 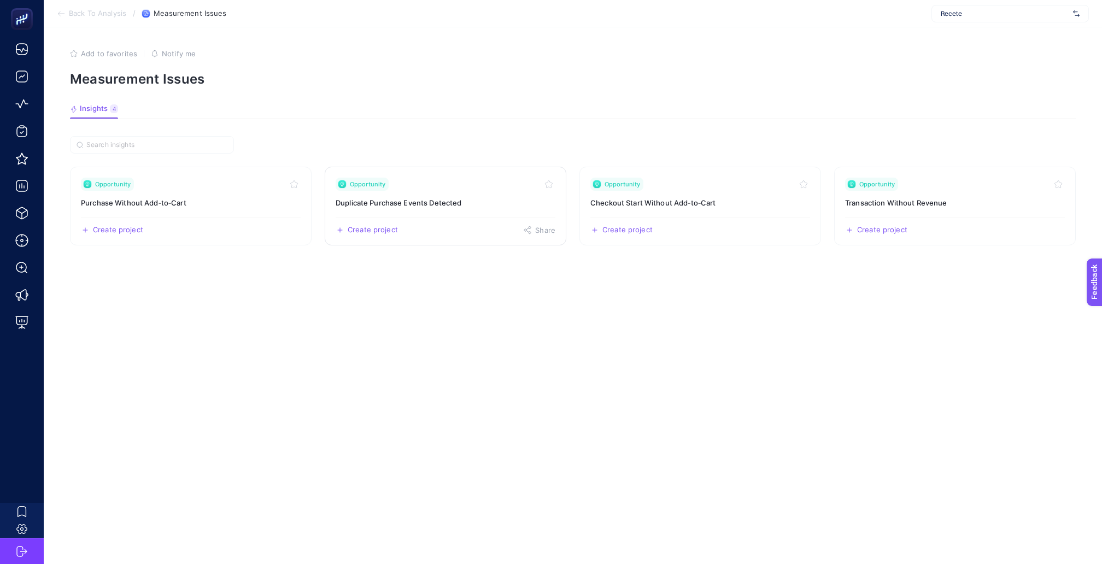 I want to click on span: Share, so click(x=545, y=230).